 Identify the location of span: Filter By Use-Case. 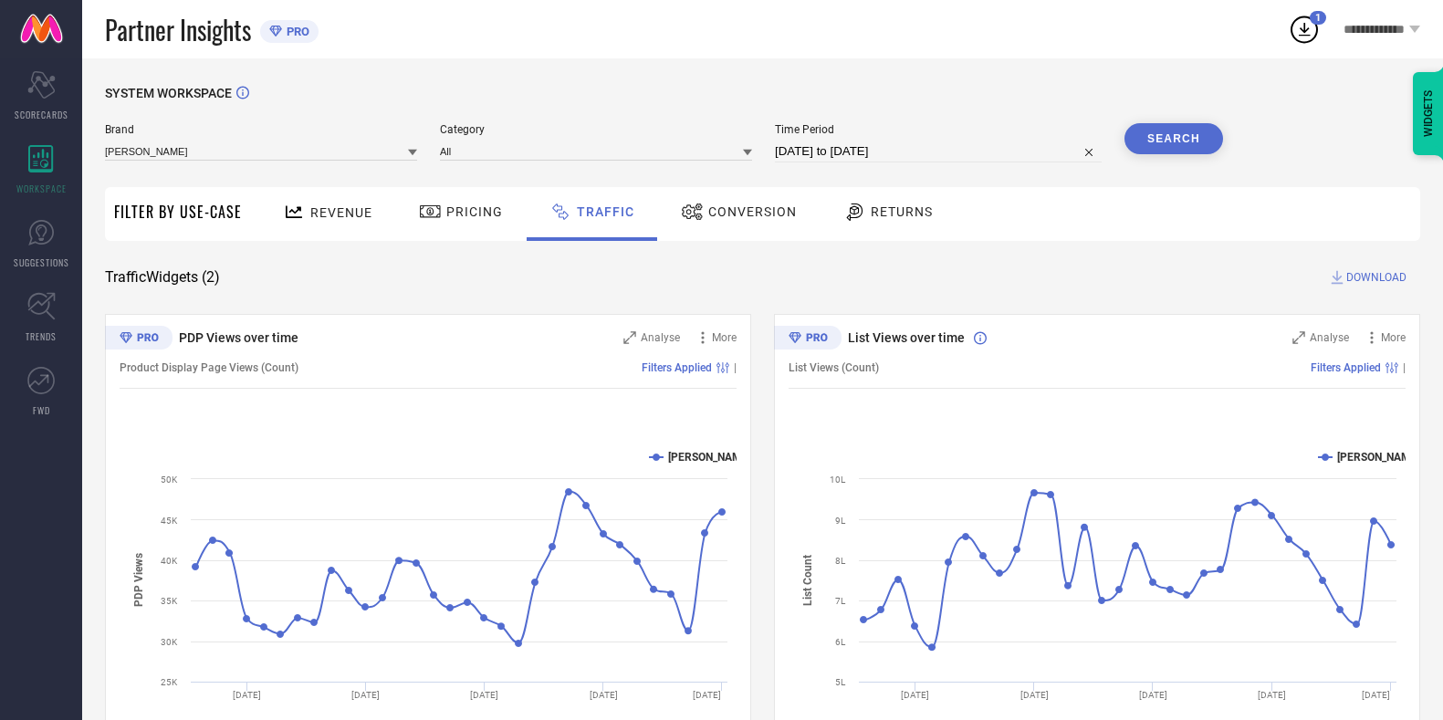
(178, 212).